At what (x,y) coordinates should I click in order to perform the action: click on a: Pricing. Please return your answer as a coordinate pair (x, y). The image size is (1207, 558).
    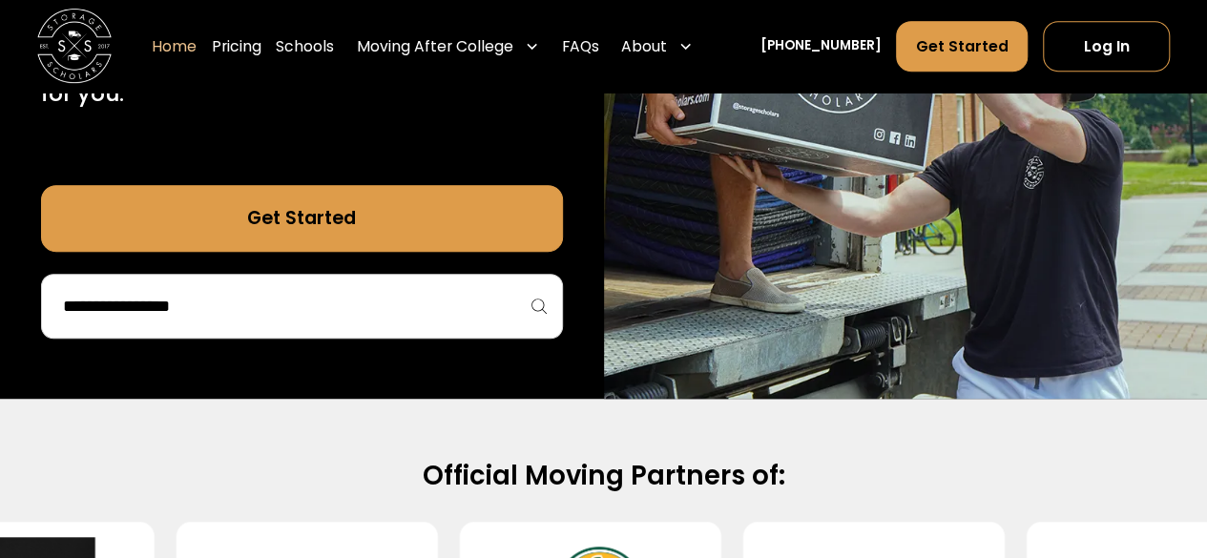
    Looking at the image, I should click on (237, 47).